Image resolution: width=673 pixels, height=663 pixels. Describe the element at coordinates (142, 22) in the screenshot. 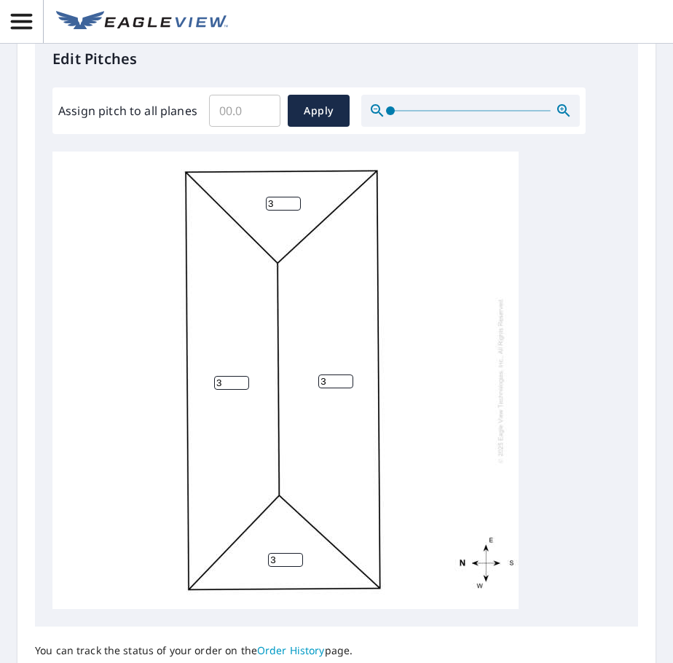

I see `img: EV Logo` at that location.